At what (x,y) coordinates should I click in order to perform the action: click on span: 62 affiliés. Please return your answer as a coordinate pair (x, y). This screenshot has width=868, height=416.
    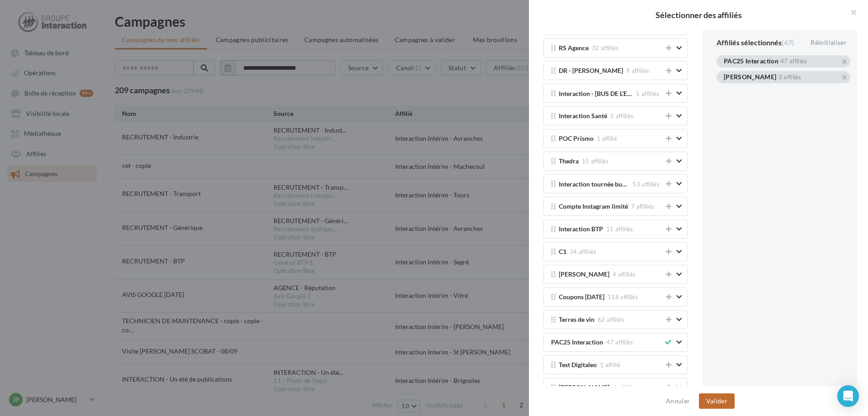
    Looking at the image, I should click on (611, 319).